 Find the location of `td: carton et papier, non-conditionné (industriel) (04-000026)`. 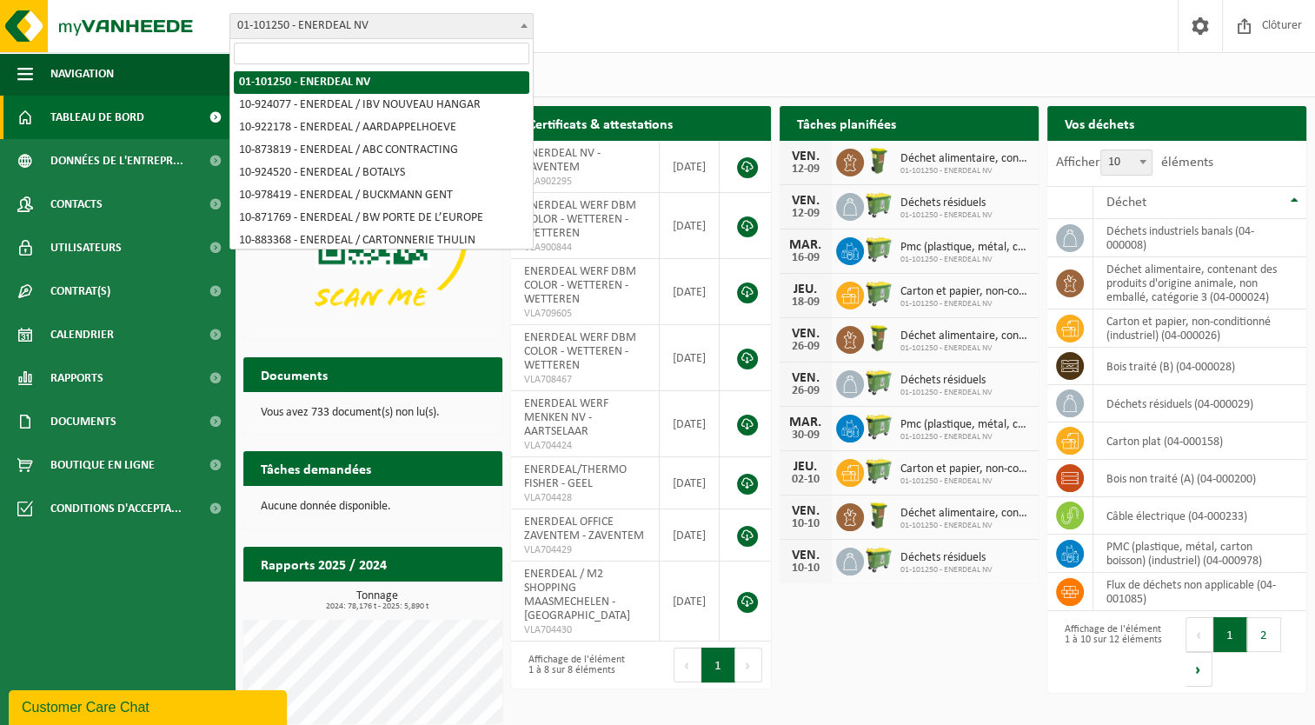

td: carton et papier, non-conditionné (industriel) (04-000026) is located at coordinates (1200, 329).